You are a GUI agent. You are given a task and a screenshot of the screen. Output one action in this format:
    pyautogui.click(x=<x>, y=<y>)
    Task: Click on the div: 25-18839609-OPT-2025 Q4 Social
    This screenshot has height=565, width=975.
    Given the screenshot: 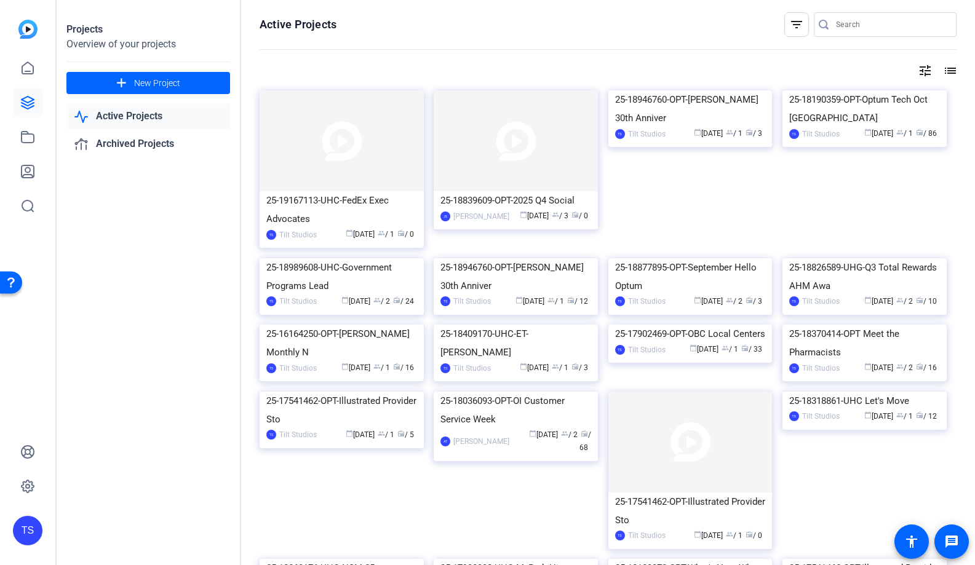 What is the action you would take?
    pyautogui.click(x=516, y=201)
    